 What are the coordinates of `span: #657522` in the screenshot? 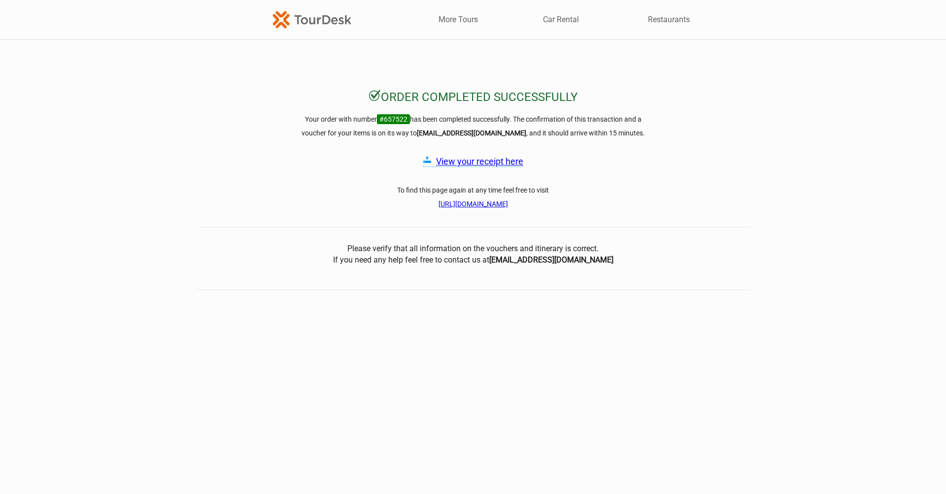 It's located at (393, 119).